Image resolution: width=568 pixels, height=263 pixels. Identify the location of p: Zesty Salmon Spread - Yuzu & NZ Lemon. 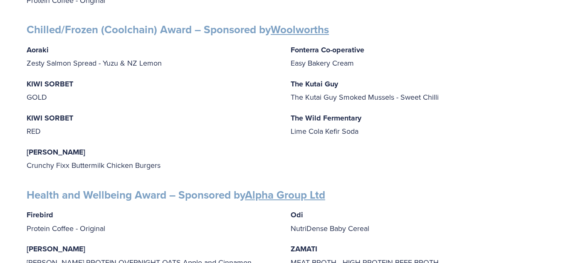
(152, 57).